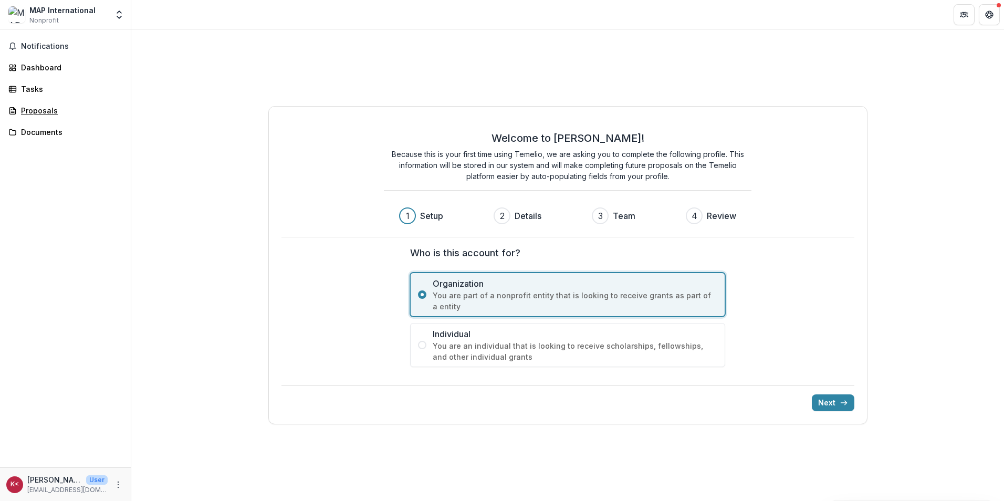 The image size is (1004, 501). Describe the element at coordinates (69, 89) in the screenshot. I see `div: Tasks` at that location.